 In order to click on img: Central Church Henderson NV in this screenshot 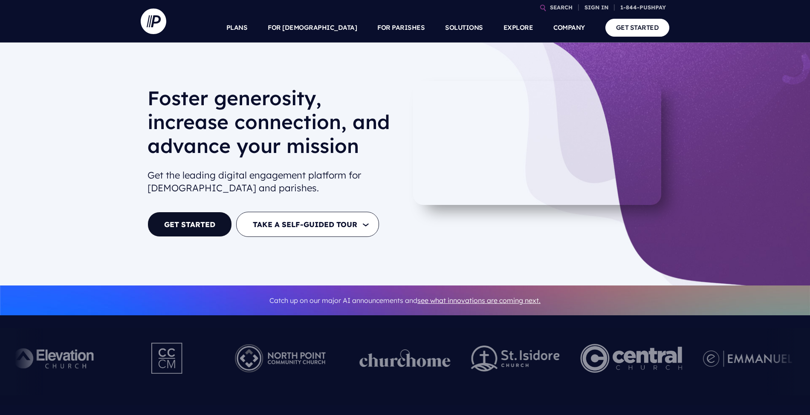, I will do `click(631, 359)`.